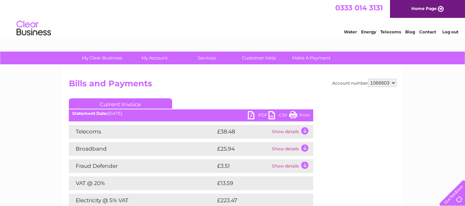 This screenshot has width=465, height=206. What do you see at coordinates (142, 132) in the screenshot?
I see `td: Telecoms` at bounding box center [142, 132].